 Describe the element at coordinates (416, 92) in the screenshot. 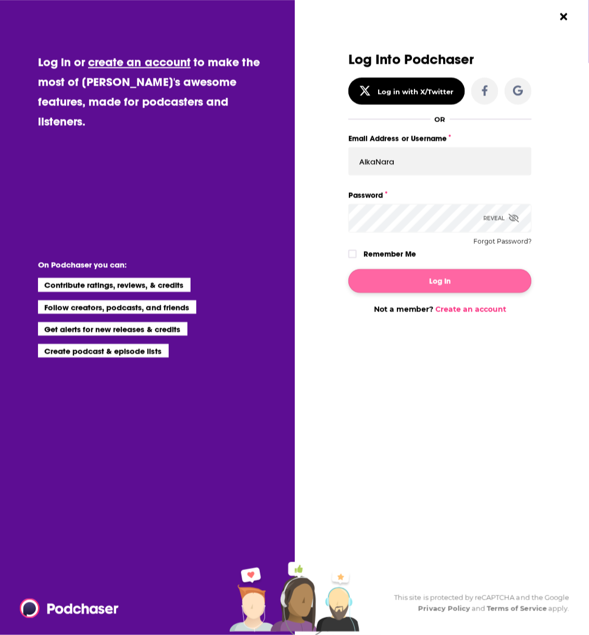

I see `div: Log in with X/Twitter` at that location.